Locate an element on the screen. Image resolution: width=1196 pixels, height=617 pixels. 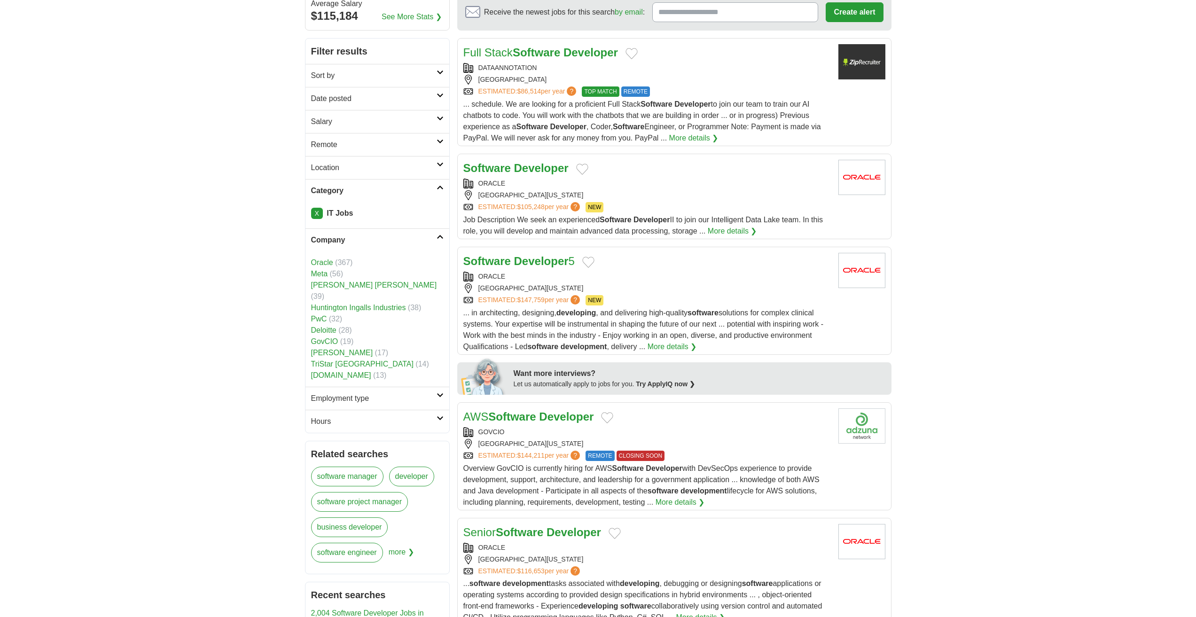
a: software project manager is located at coordinates (359, 502).